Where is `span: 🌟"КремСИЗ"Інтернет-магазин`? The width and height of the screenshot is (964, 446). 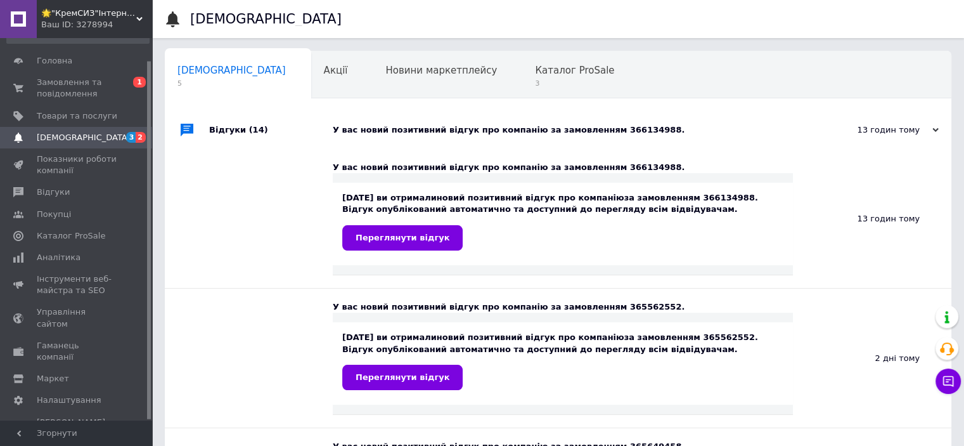
span: 🌟"КремСИЗ"Інтернет-магазин is located at coordinates (89, 13).